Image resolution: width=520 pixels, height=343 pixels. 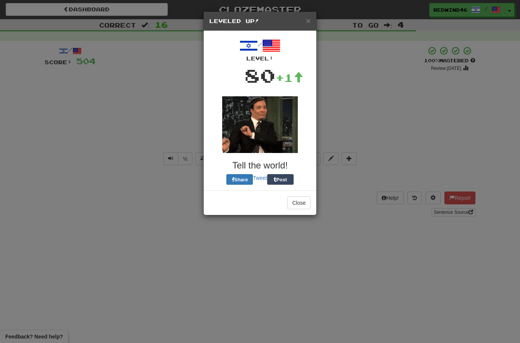 What do you see at coordinates (260, 76) in the screenshot?
I see `div: 80` at bounding box center [260, 76].